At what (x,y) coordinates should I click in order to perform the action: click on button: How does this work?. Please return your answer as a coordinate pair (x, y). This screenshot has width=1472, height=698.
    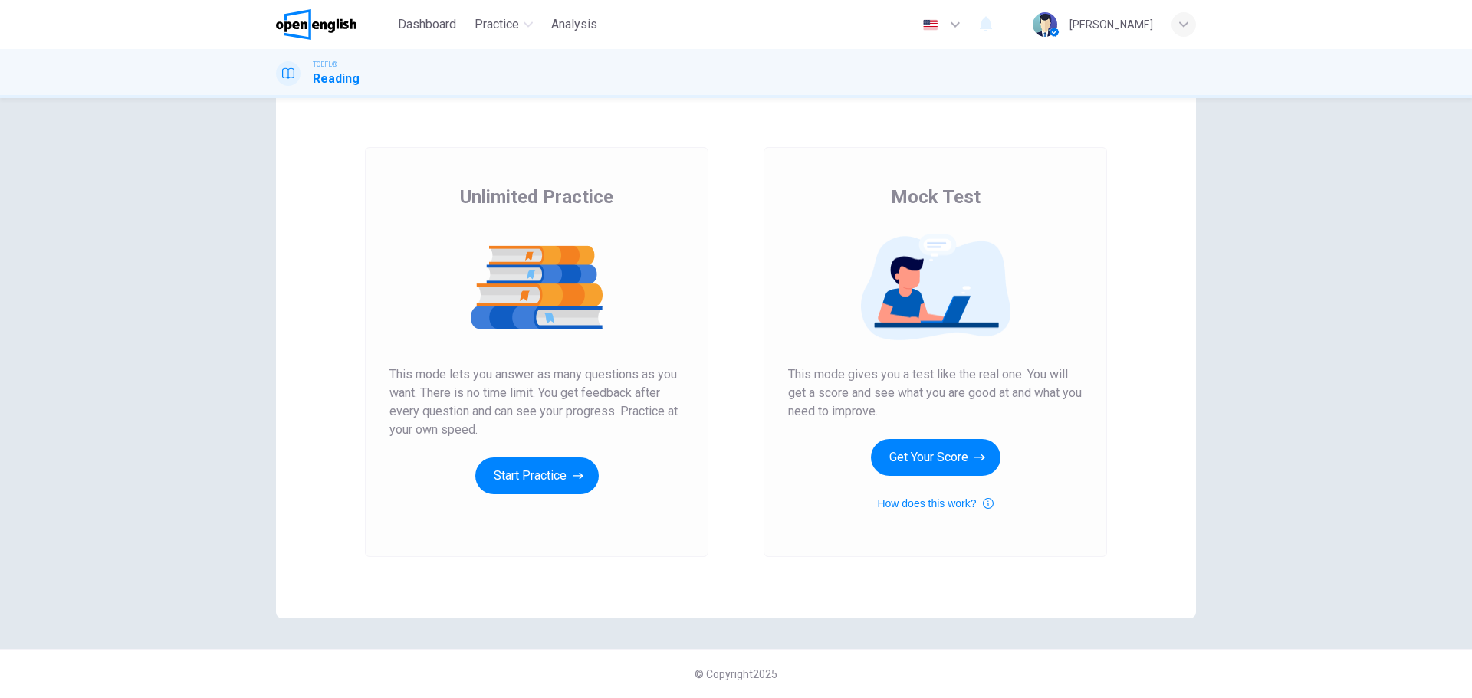
    Looking at the image, I should click on (935, 504).